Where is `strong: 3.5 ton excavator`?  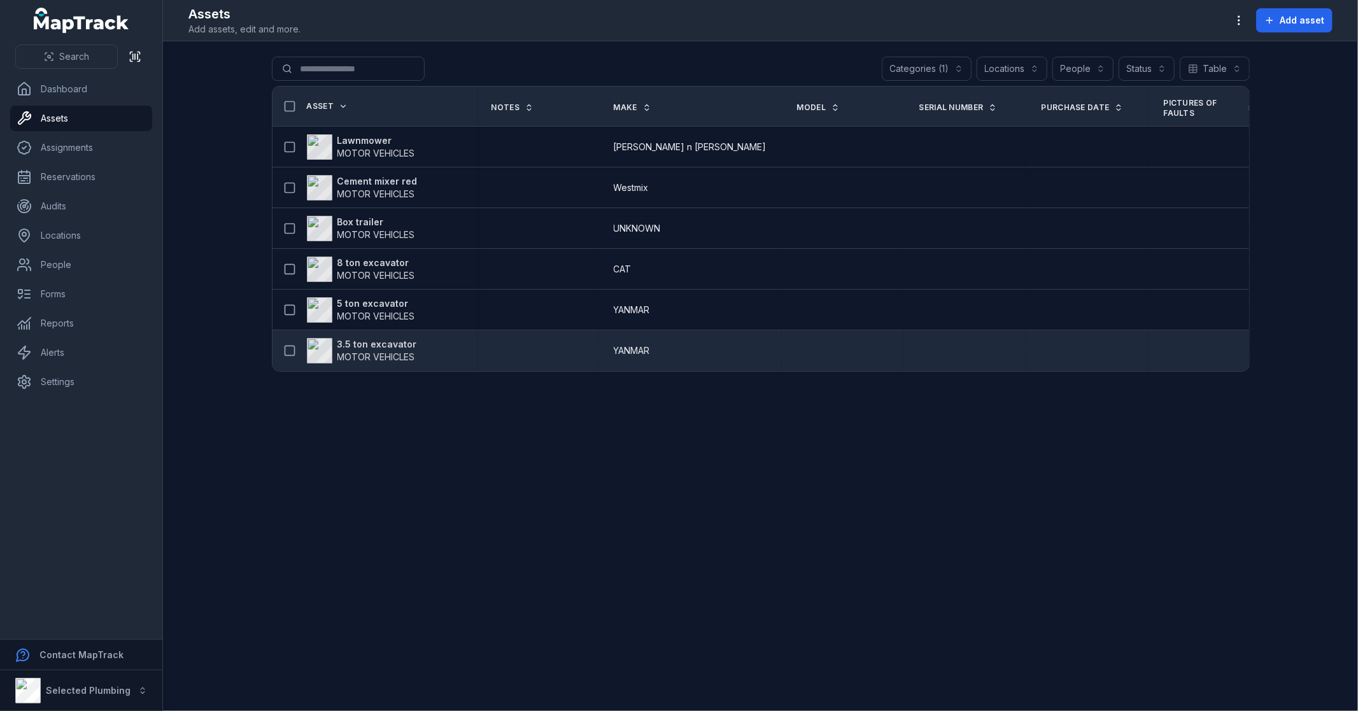 strong: 3.5 ton excavator is located at coordinates (377, 344).